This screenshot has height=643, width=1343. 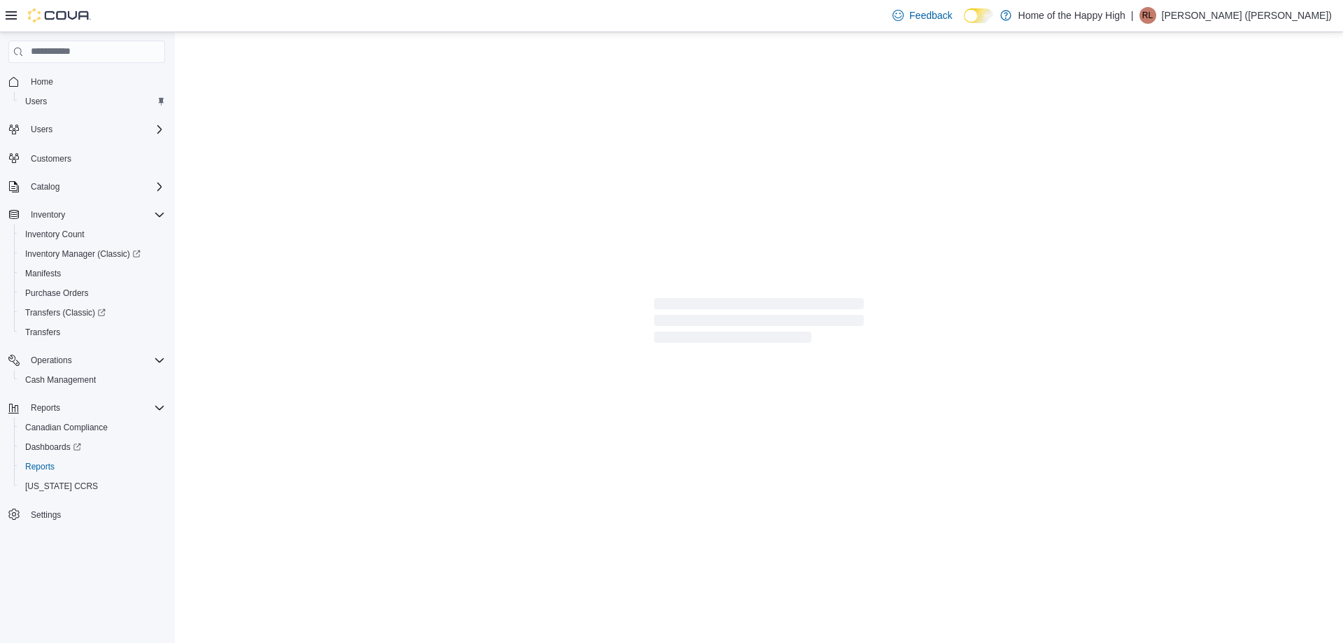 I want to click on a: Inventory Count, so click(x=55, y=234).